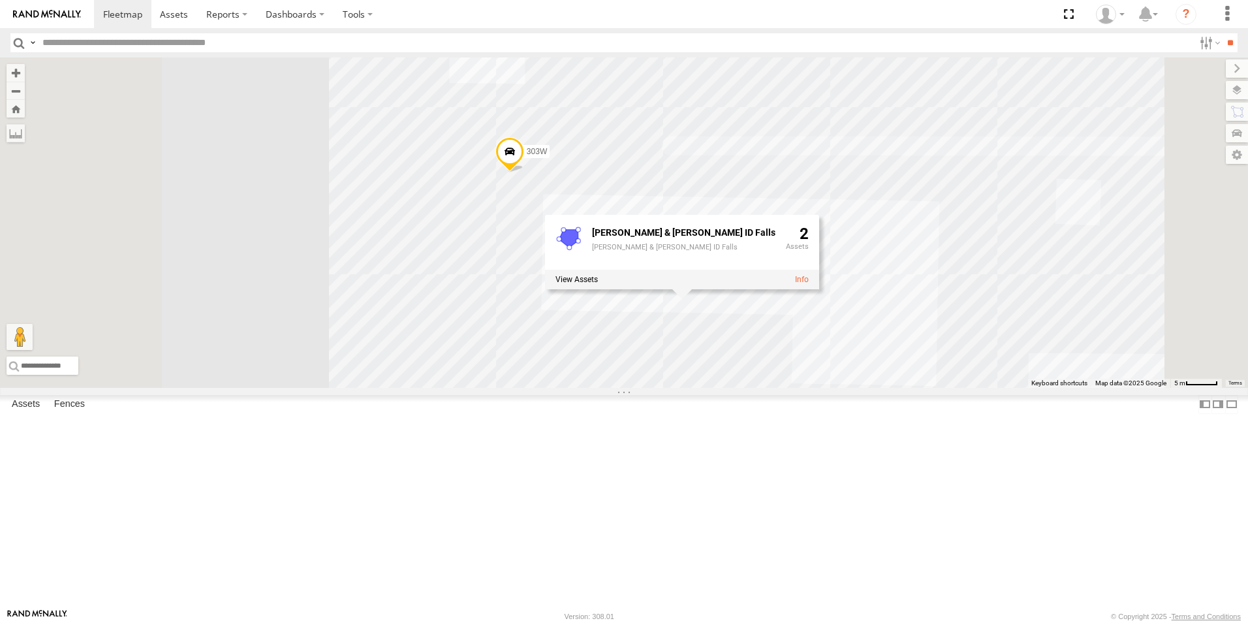 The width and height of the screenshot is (1248, 623). Describe the element at coordinates (1231, 404) in the screenshot. I see `label: Hide Summary Table` at that location.